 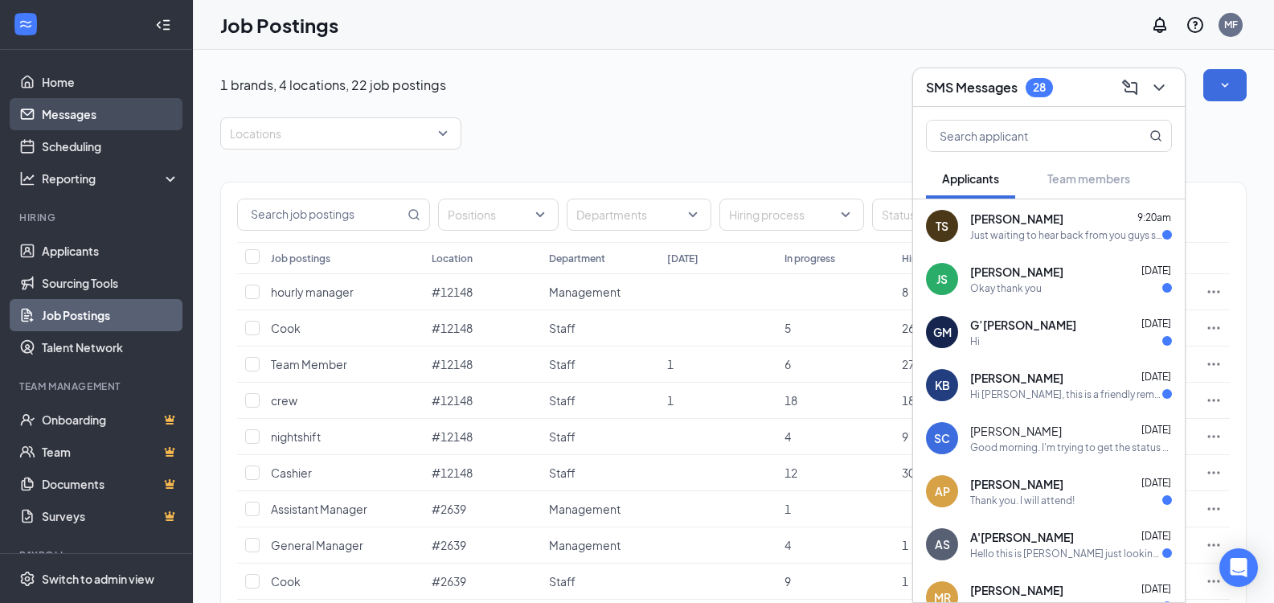 What do you see at coordinates (110, 420) in the screenshot?
I see `a: OnboardingCrown` at bounding box center [110, 420].